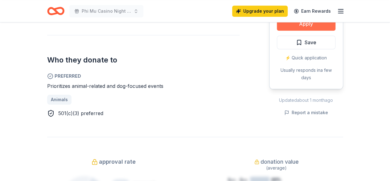 Image resolution: width=390 pixels, height=181 pixels. What do you see at coordinates (280, 161) in the screenshot?
I see `span: donation value` at bounding box center [280, 161].